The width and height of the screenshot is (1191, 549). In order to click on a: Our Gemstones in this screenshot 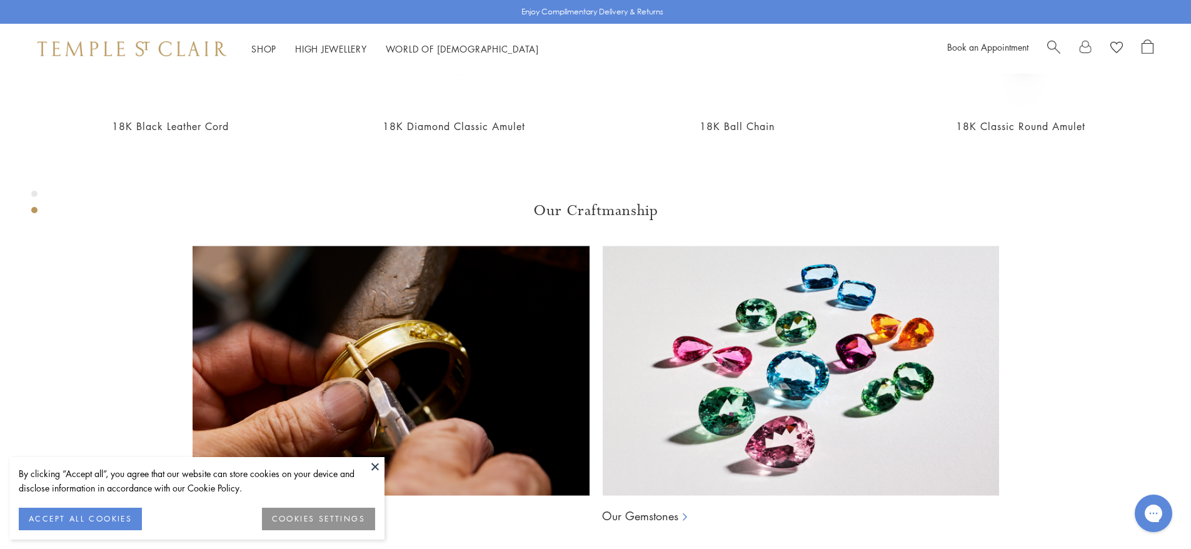, I will do `click(640, 516)`.